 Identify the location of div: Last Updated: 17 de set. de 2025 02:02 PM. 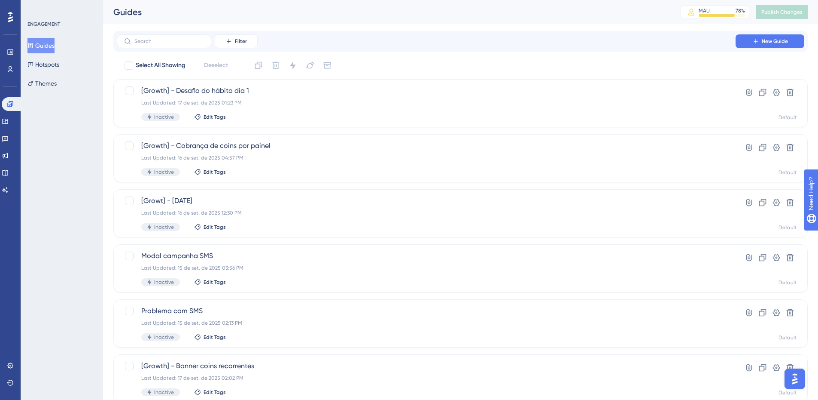
(426, 378).